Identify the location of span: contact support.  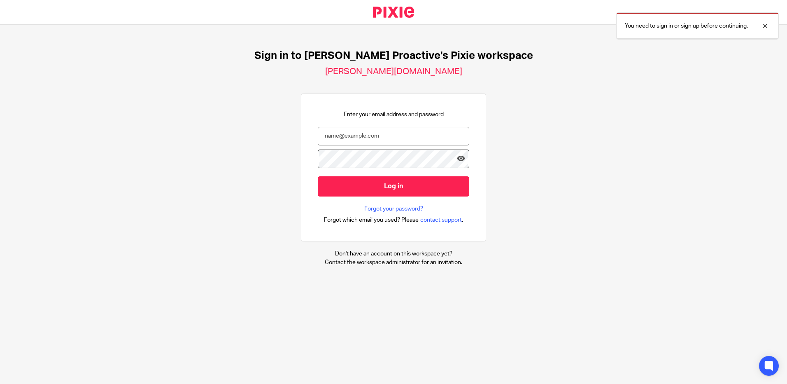
(441, 220).